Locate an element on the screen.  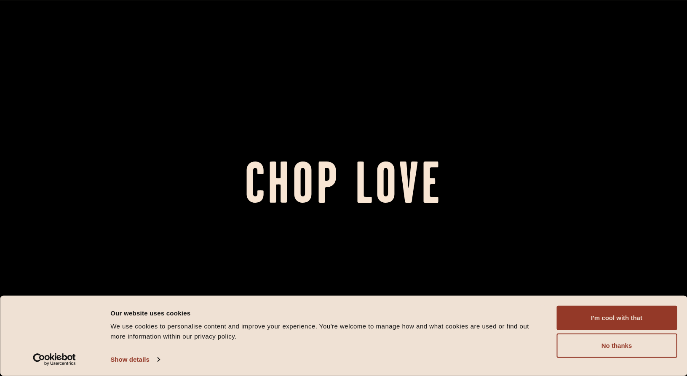
div: We use cookies to personalise content and improve your experience. You're welcome to manage how a... is located at coordinates (324, 332).